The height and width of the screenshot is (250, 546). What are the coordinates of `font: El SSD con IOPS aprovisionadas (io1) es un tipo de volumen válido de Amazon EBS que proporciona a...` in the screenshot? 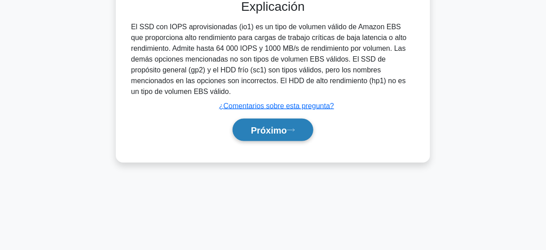 It's located at (269, 59).